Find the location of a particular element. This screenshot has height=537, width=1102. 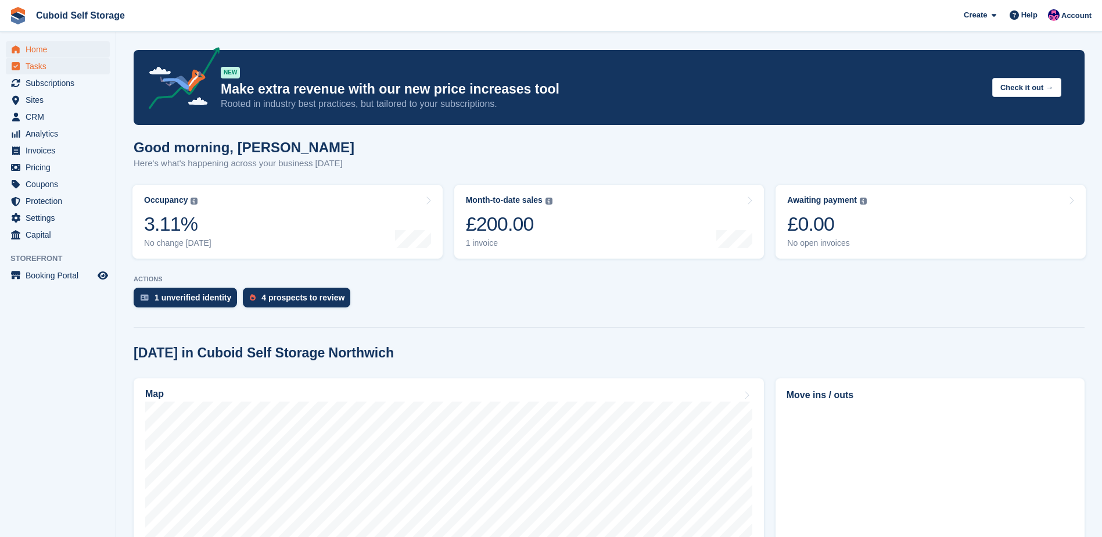

span: Booking Portal is located at coordinates (60, 275).